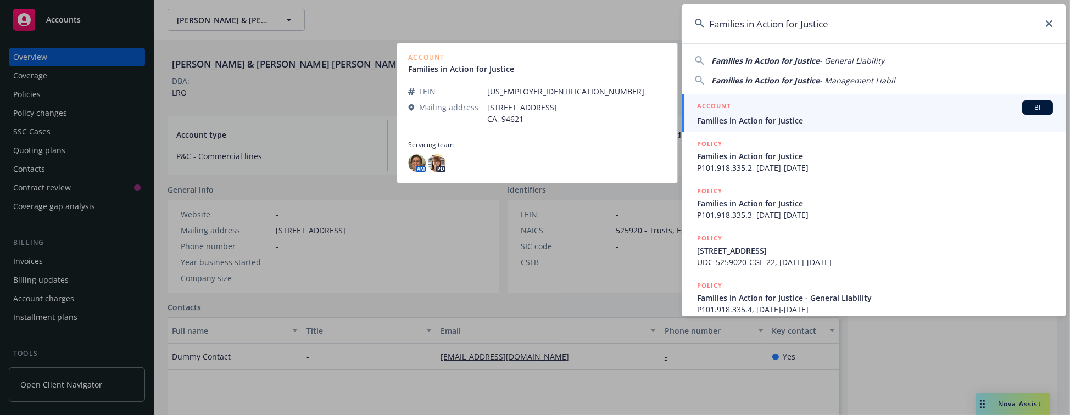  What do you see at coordinates (857, 80) in the screenshot?
I see `span: - Management Liabil` at bounding box center [857, 80].